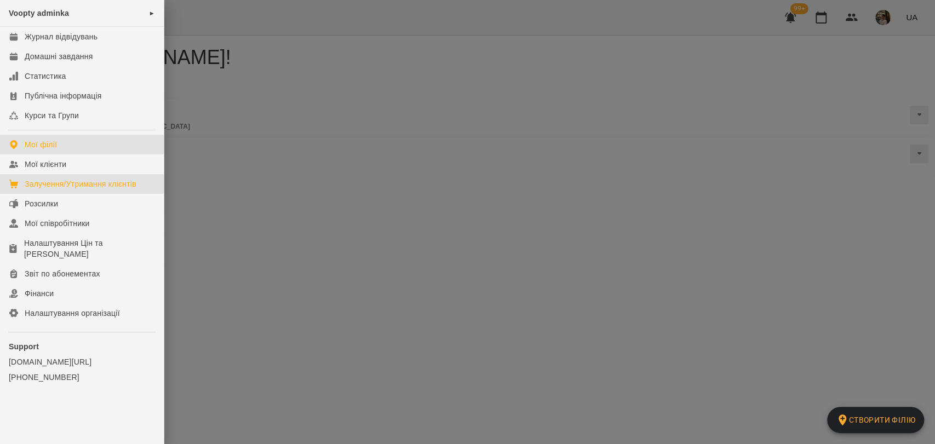  What do you see at coordinates (59, 56) in the screenshot?
I see `div: Домашні завдання` at bounding box center [59, 56].